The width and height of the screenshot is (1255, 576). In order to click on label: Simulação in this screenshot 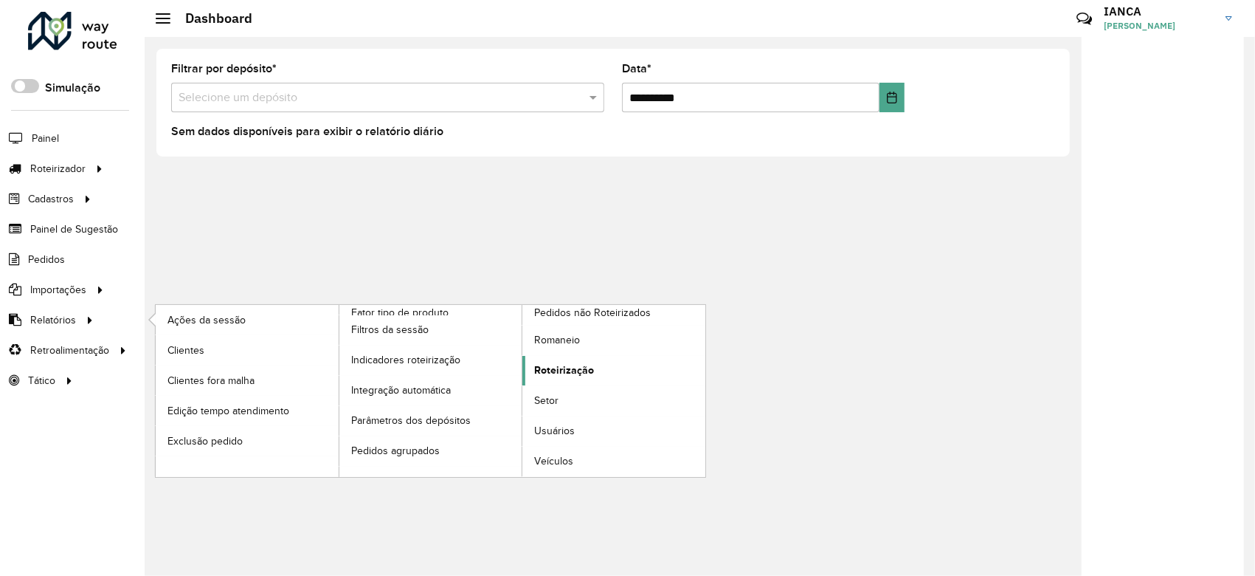, I will do `click(72, 88)`.